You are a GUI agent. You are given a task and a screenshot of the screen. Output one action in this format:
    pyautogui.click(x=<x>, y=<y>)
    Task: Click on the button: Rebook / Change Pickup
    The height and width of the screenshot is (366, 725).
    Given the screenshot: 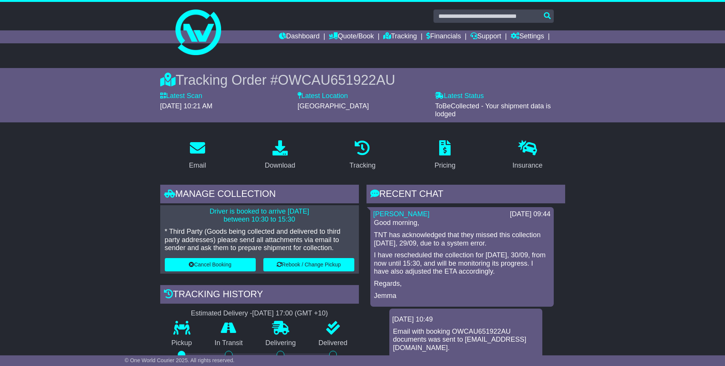 What is the action you would take?
    pyautogui.click(x=308, y=265)
    